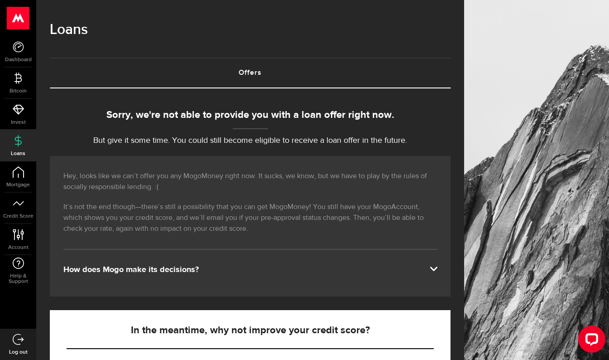 This screenshot has width=609, height=360. Describe the element at coordinates (250, 115) in the screenshot. I see `div: Sorry, we're not able to provide you with a loan offer right now.` at that location.